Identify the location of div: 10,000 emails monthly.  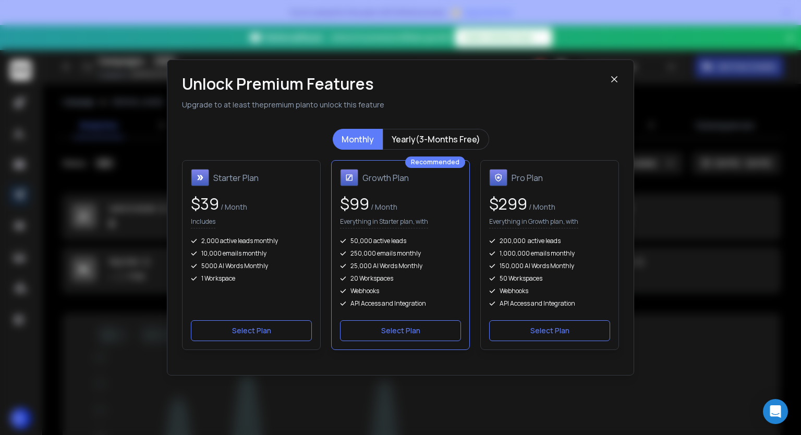
(251, 253).